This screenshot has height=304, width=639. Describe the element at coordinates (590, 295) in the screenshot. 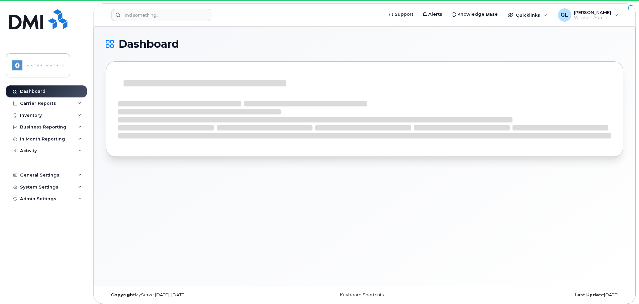

I see `strong: Last Update` at that location.